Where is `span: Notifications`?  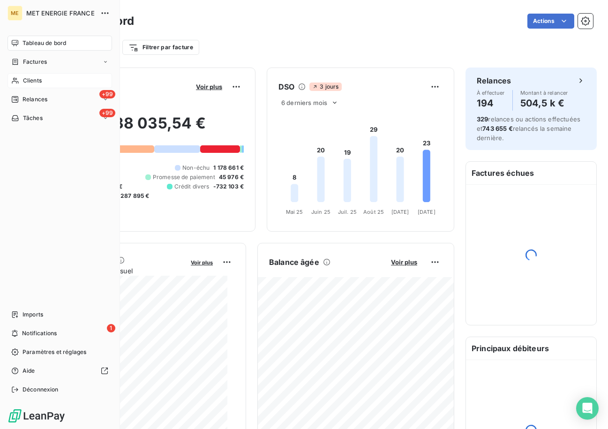
span: Notifications is located at coordinates (39, 333).